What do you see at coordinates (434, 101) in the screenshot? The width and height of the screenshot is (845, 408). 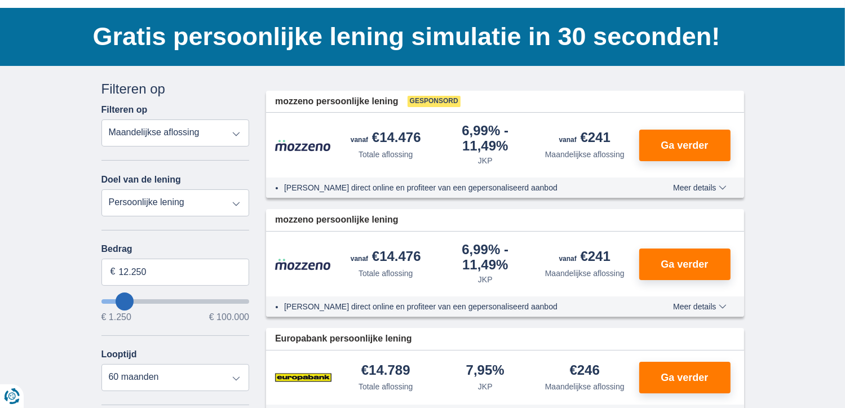 I see `span: Gesponsord` at bounding box center [434, 101].